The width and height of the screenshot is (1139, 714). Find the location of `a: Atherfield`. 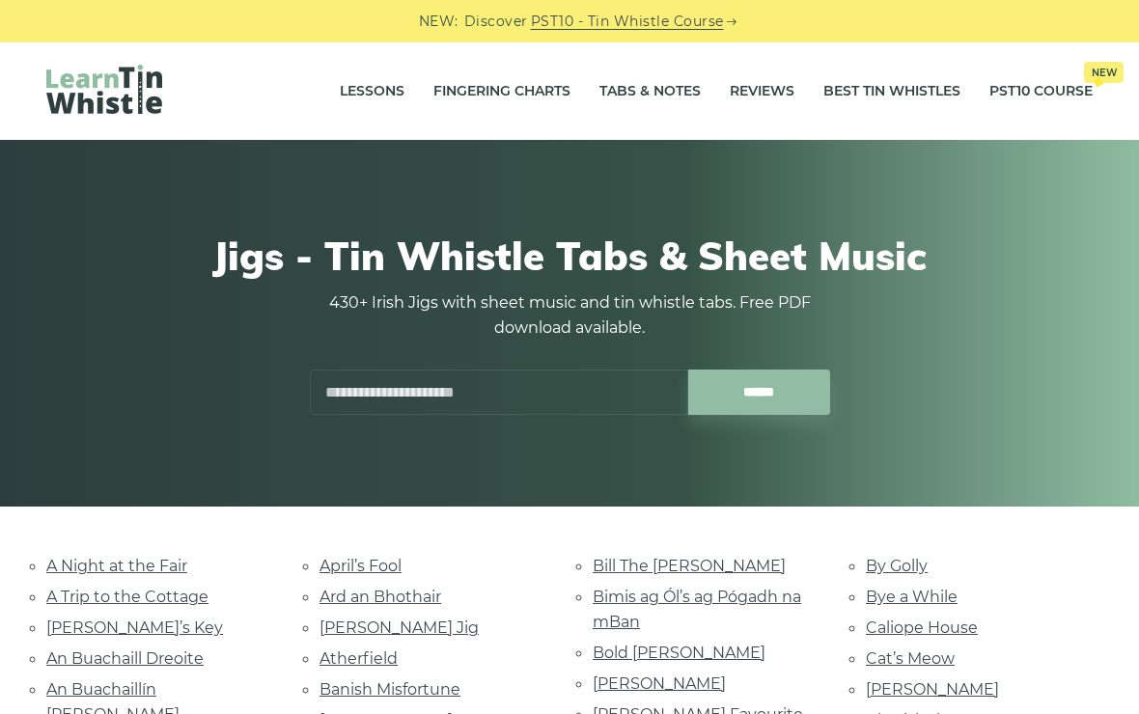

a: Atherfield is located at coordinates (358, 658).